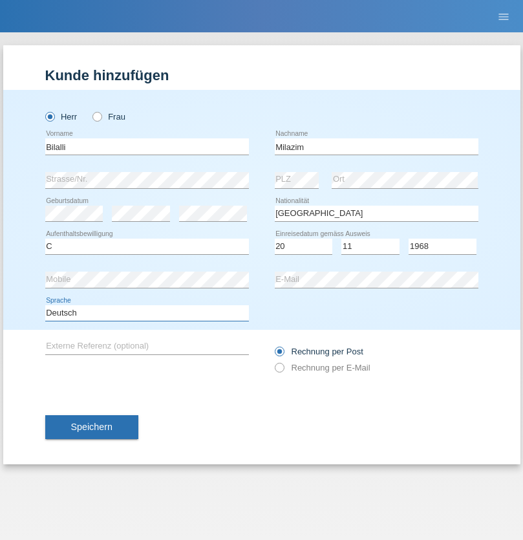  I want to click on h1: Kunde hinzufügen, so click(262, 75).